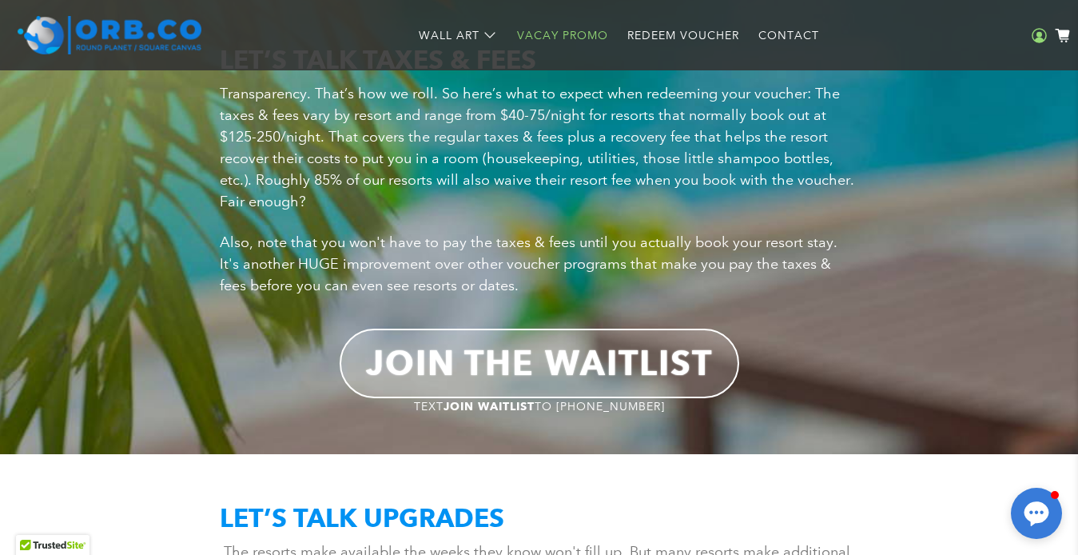 The image size is (1078, 555). What do you see at coordinates (528, 264) in the screenshot?
I see `span: Also, note that you won't have to pay the taxes & fees until you actually book your resort stay. ...` at bounding box center [528, 264].